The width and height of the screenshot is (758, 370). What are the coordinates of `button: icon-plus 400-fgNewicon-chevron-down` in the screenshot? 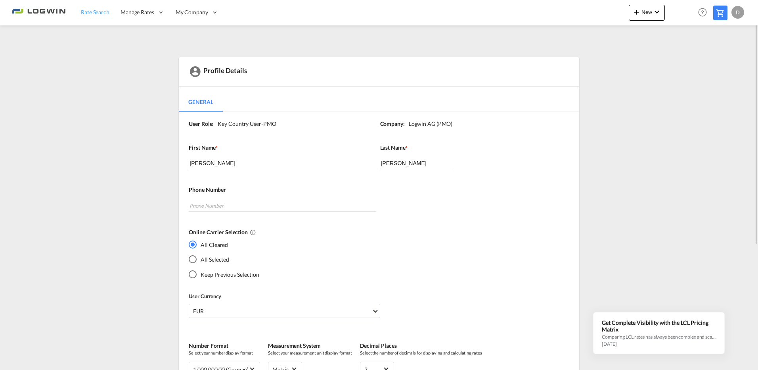 It's located at (647, 13).